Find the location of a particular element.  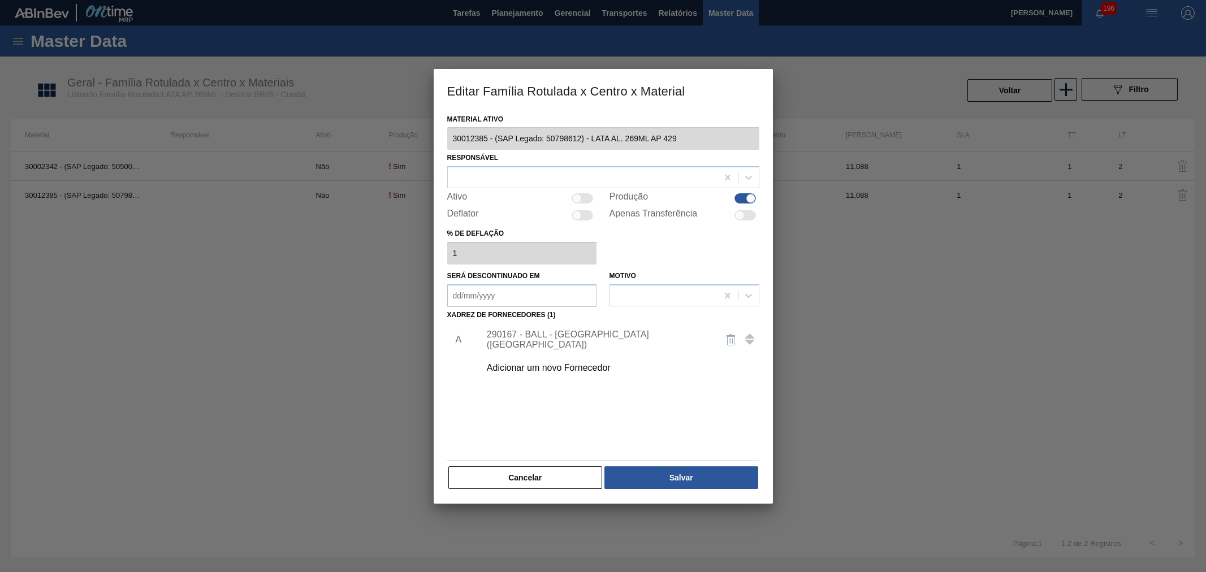

label: Xadrez de Fornecedores (1) is located at coordinates (501, 315).